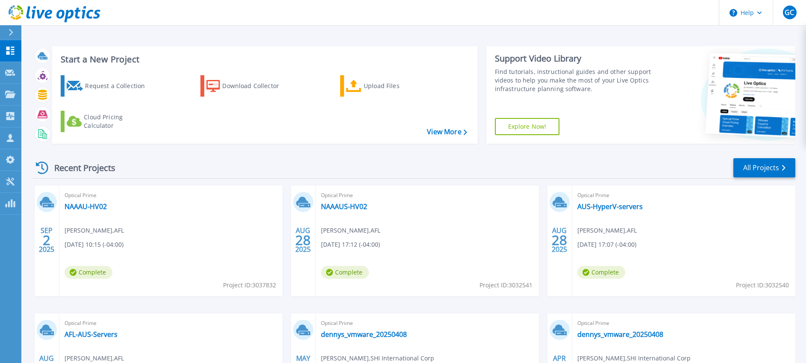 The image size is (806, 363). What do you see at coordinates (47, 240) in the screenshot?
I see `span: 2` at bounding box center [47, 240].